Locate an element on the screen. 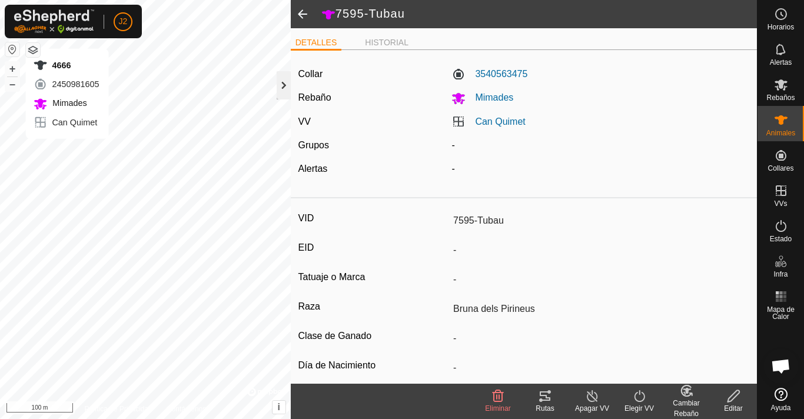 Image resolution: width=804 pixels, height=419 pixels. button: Restablecer Mapa is located at coordinates (12, 49).